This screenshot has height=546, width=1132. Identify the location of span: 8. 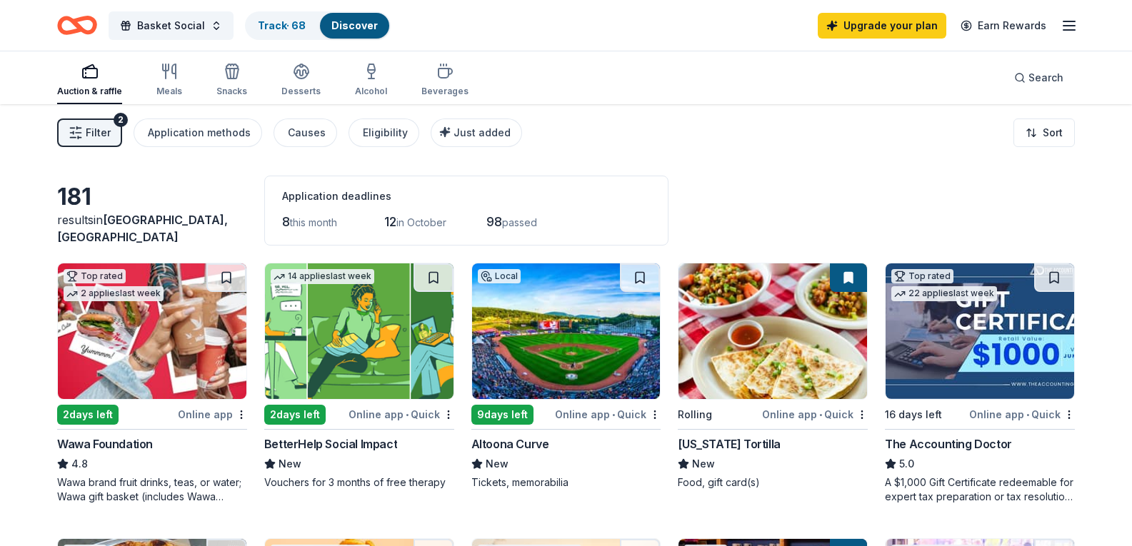
(286, 221).